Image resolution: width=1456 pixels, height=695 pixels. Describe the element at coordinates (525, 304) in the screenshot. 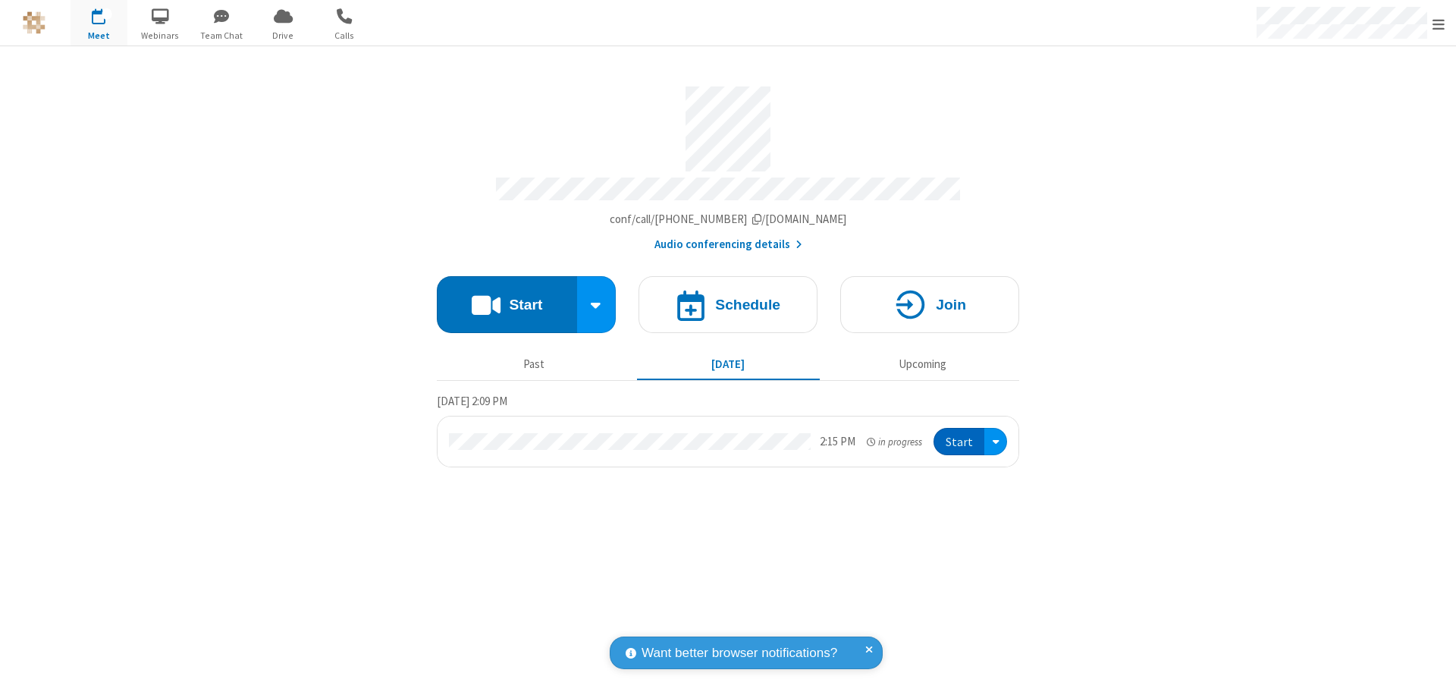

I see `h4: Start` at that location.